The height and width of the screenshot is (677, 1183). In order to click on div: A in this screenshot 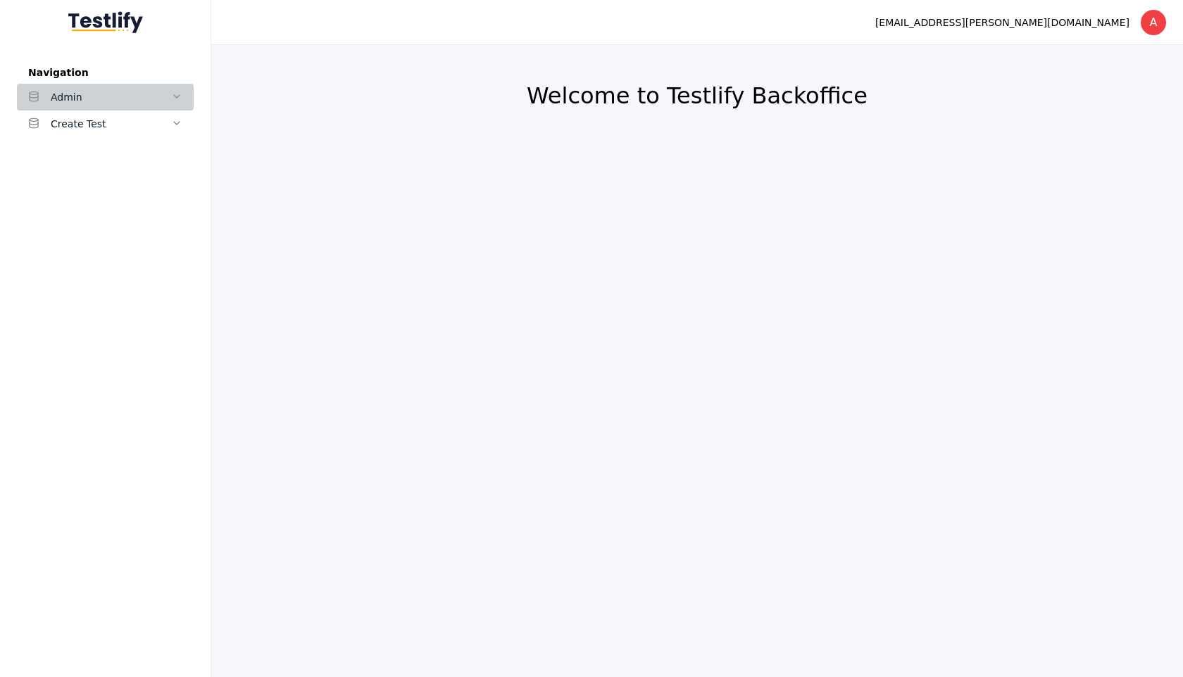, I will do `click(1153, 23)`.